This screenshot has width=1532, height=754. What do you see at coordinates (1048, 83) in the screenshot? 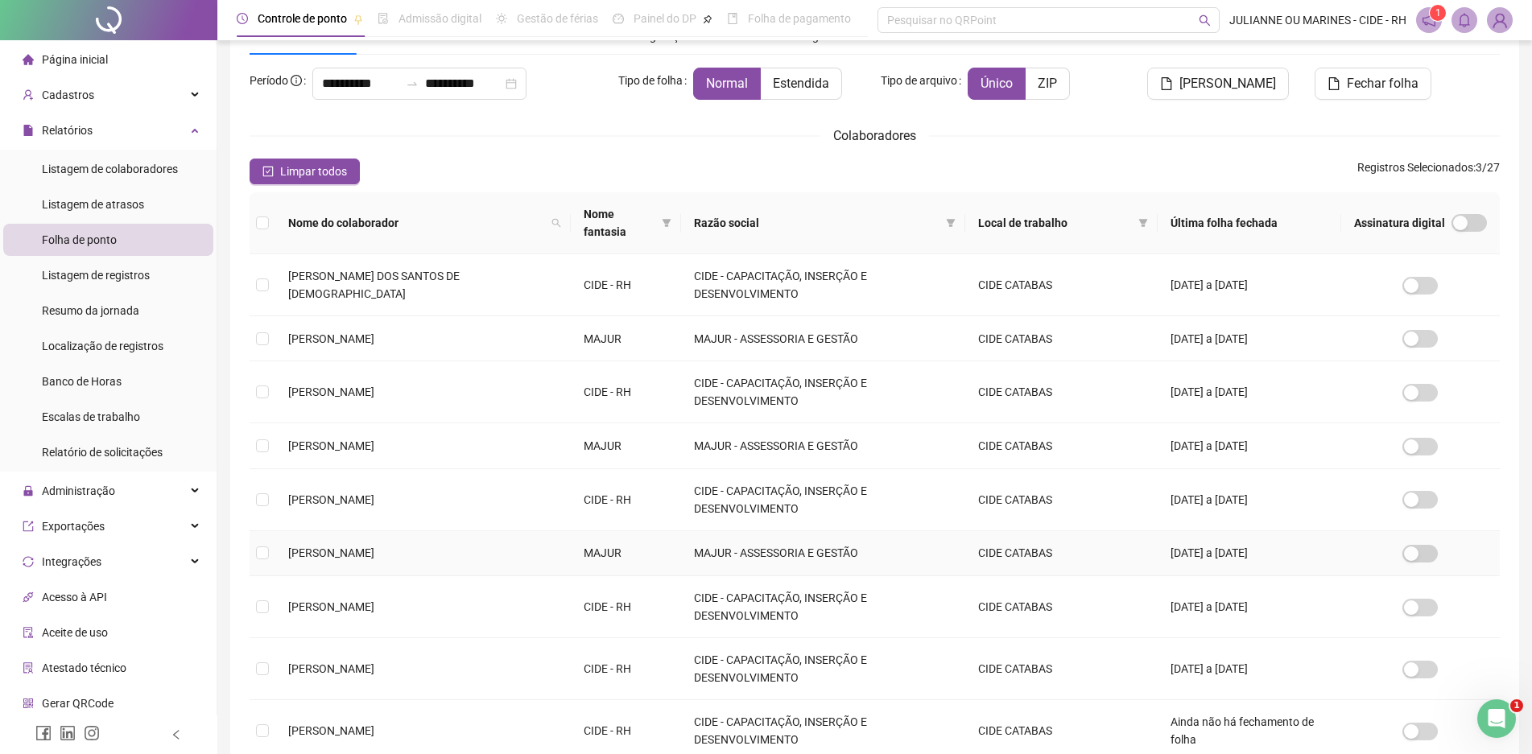
I see `span: ZIP` at bounding box center [1048, 83].